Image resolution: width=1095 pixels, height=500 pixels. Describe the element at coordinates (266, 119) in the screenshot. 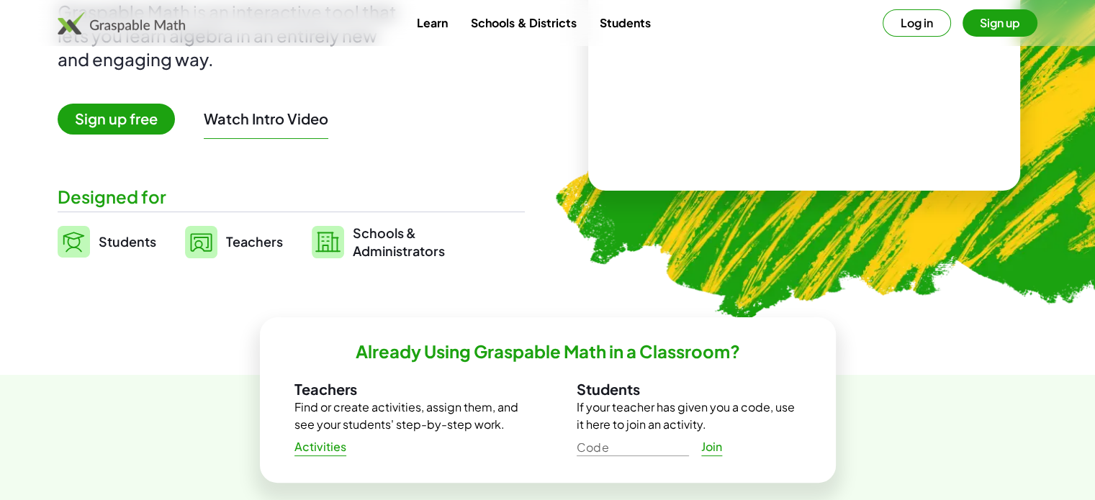

I see `button: Watch Intro Video` at that location.